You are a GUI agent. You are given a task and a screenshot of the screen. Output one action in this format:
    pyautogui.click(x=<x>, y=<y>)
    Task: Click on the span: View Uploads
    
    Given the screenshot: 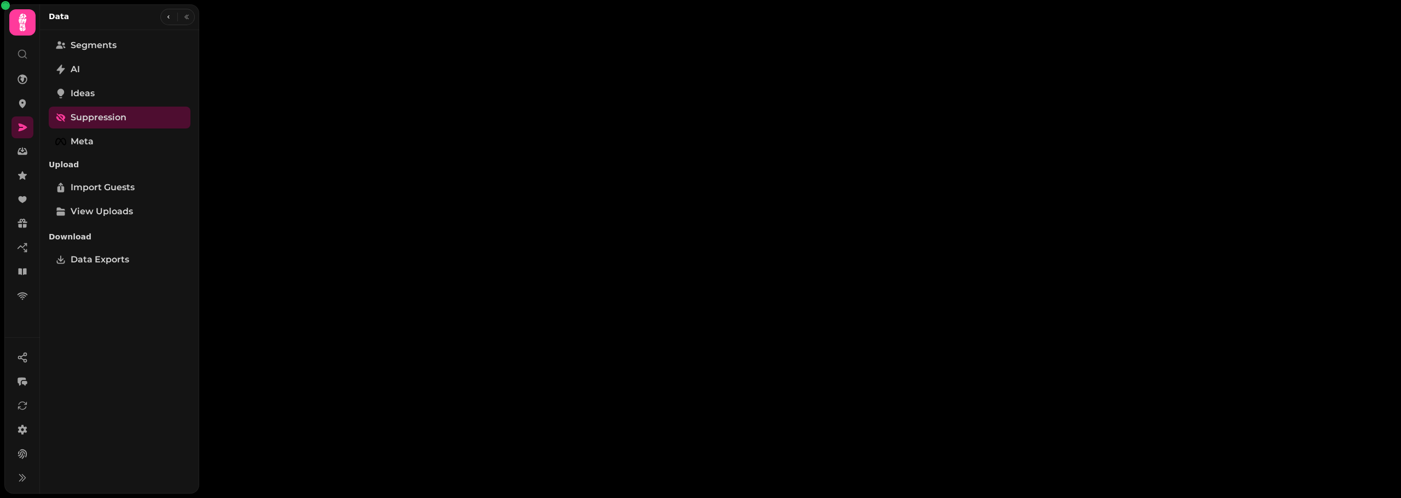 What is the action you would take?
    pyautogui.click(x=102, y=212)
    